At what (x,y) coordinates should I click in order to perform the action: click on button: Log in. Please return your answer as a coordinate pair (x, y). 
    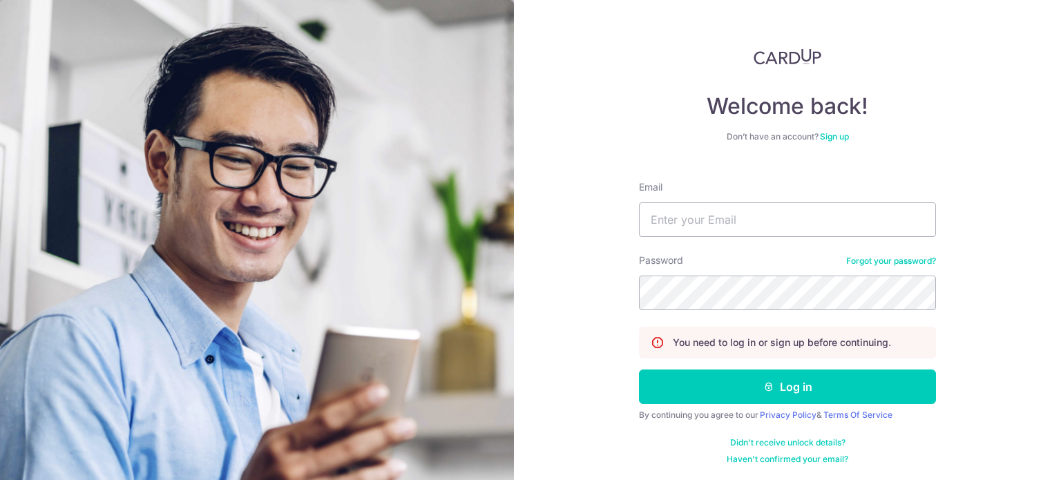
    Looking at the image, I should click on (788, 387).